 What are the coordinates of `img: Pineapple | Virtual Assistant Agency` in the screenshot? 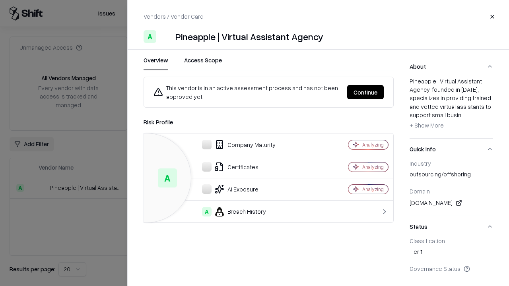 It's located at (166, 37).